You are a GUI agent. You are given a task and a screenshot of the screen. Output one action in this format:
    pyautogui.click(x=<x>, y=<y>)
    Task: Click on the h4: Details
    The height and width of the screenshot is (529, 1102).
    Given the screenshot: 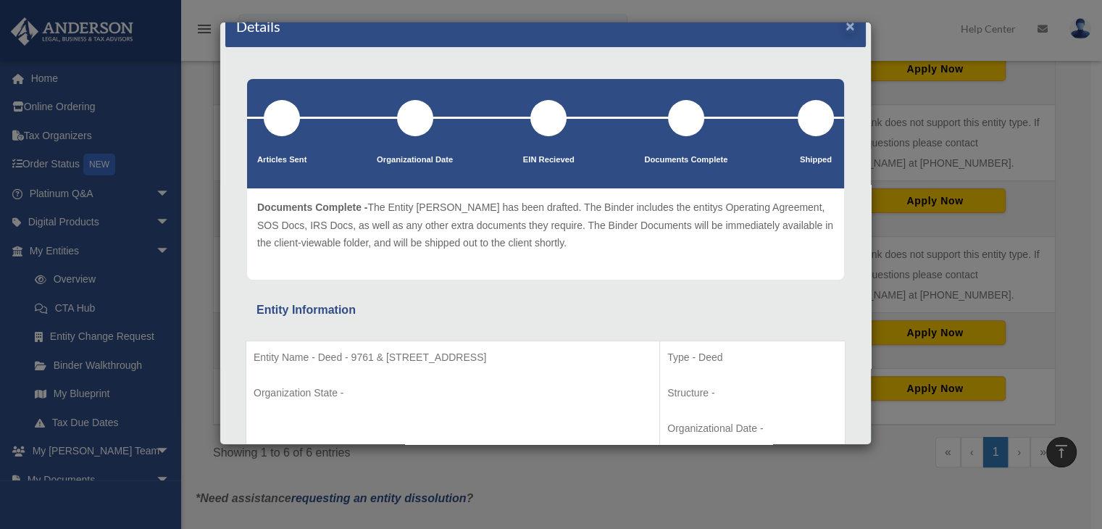 What is the action you would take?
    pyautogui.click(x=258, y=26)
    